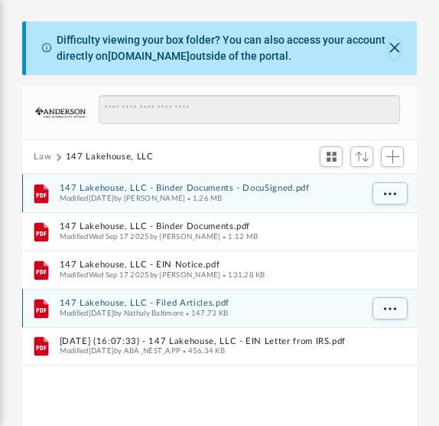  Describe the element at coordinates (209, 265) in the screenshot. I see `button: 147 Lakehouse, LLC - EIN Notice.pdf` at that location.